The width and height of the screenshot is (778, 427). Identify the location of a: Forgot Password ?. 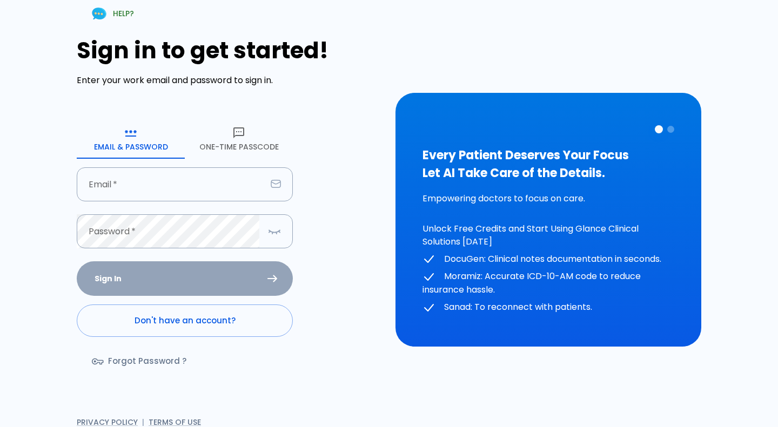
(140, 361).